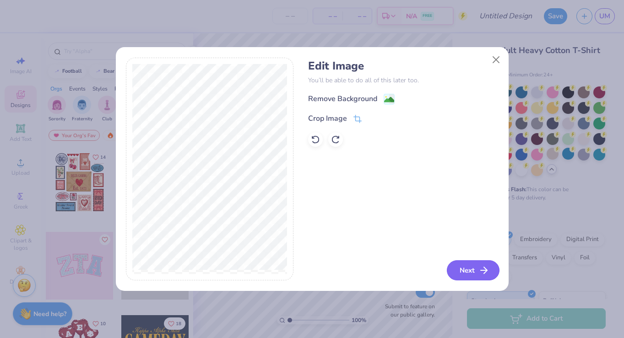 The image size is (624, 338). What do you see at coordinates (403, 66) in the screenshot?
I see `h4: Edit Image` at bounding box center [403, 66].